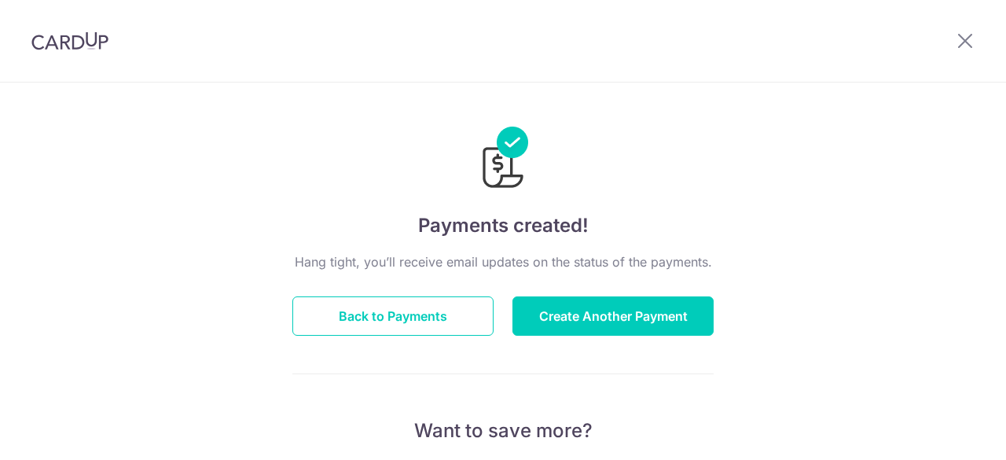 This screenshot has width=1006, height=460. I want to click on img: CardUp, so click(70, 41).